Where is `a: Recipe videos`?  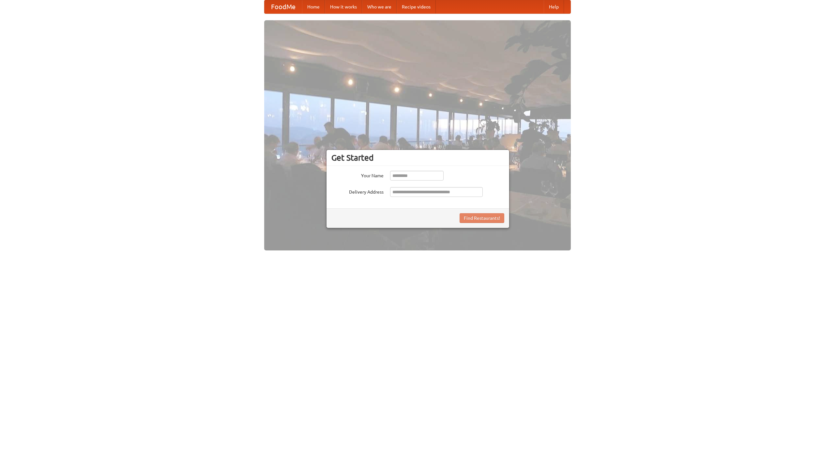
a: Recipe videos is located at coordinates (416, 7).